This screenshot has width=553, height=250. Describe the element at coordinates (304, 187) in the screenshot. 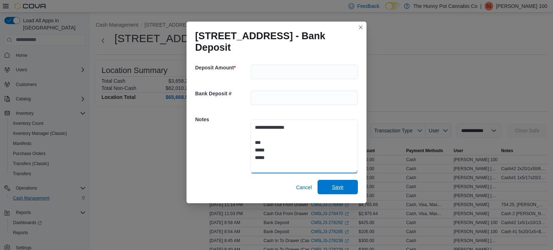

I see `span: Cancel` at that location.